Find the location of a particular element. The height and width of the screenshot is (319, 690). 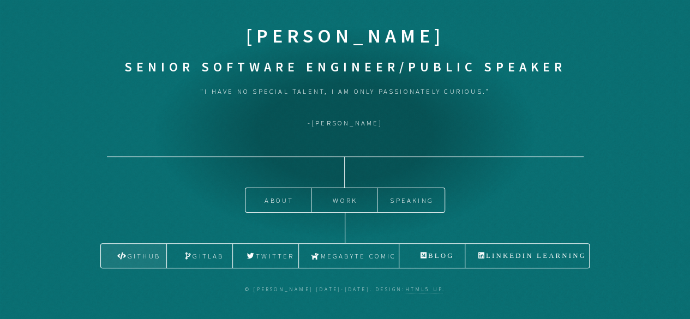

a: Speaking is located at coordinates (410, 200).